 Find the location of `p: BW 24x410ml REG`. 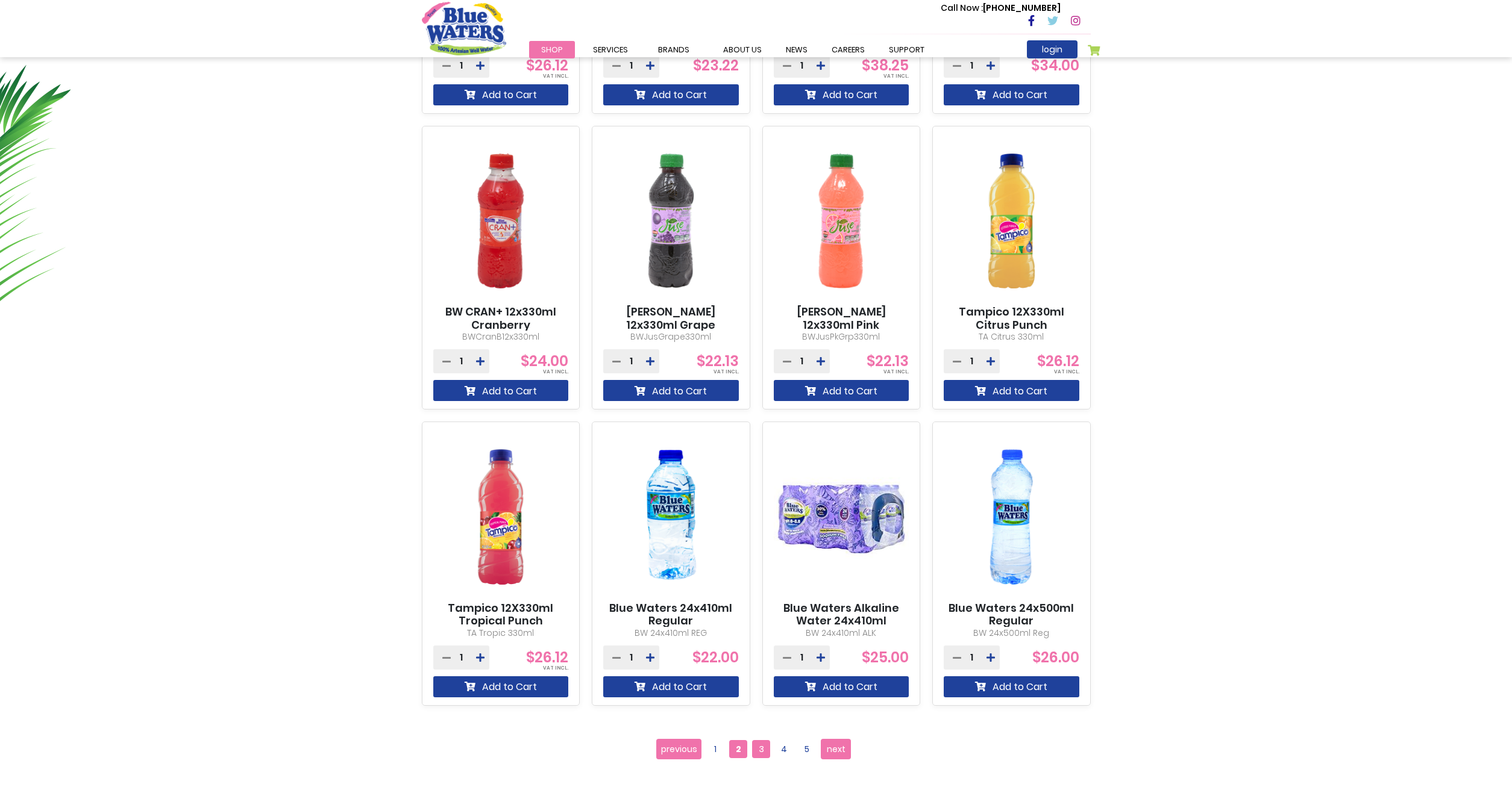

p: BW 24x410ml REG is located at coordinates (671, 633).